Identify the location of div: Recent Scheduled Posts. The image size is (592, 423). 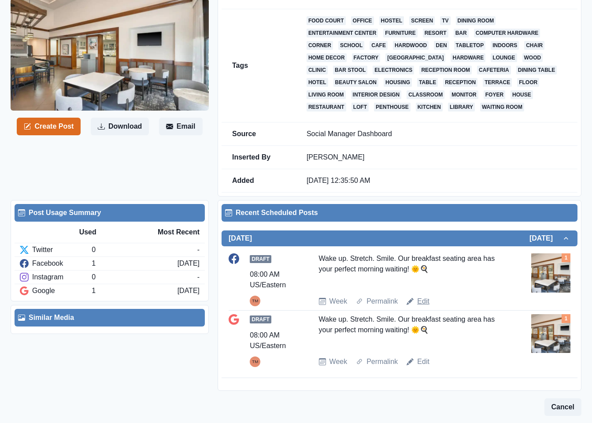
(400, 213).